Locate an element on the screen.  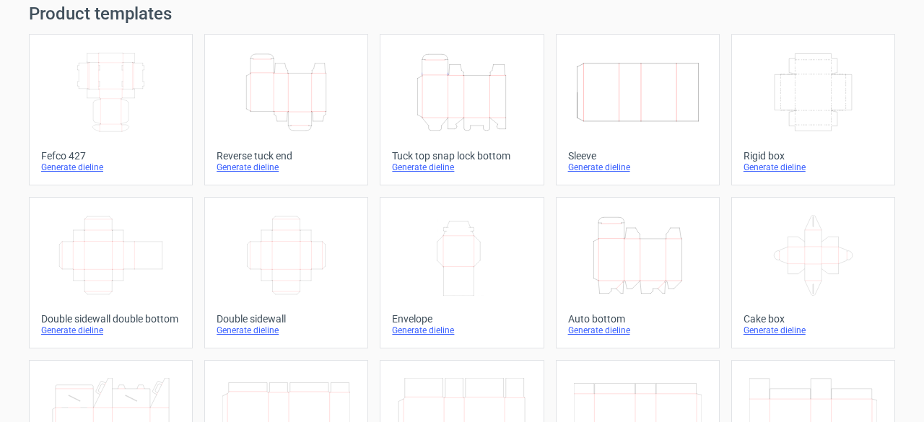
a: Double sidewall double bottomGenerate dieline is located at coordinates (110, 273).